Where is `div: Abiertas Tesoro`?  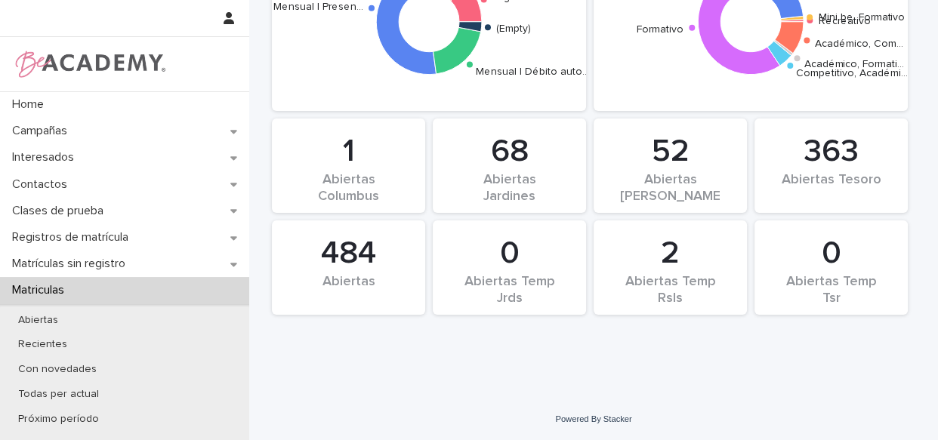 div: Abiertas Tesoro is located at coordinates (831, 188).